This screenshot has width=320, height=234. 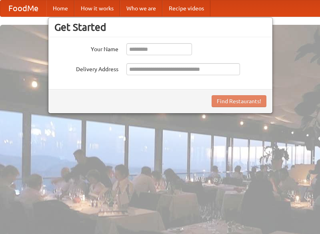 I want to click on a: FoodMe, so click(x=23, y=8).